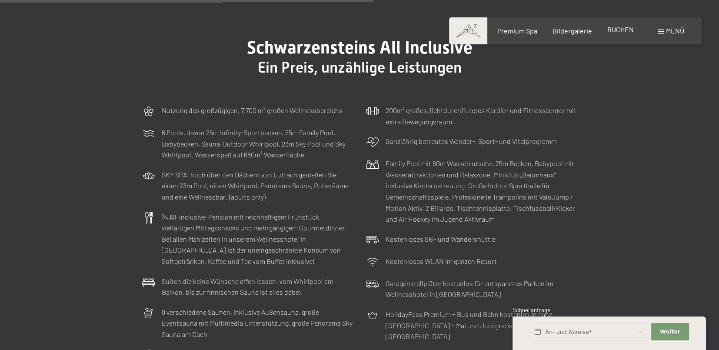  What do you see at coordinates (517, 30) in the screenshot?
I see `a: Premium Spa` at bounding box center [517, 30].